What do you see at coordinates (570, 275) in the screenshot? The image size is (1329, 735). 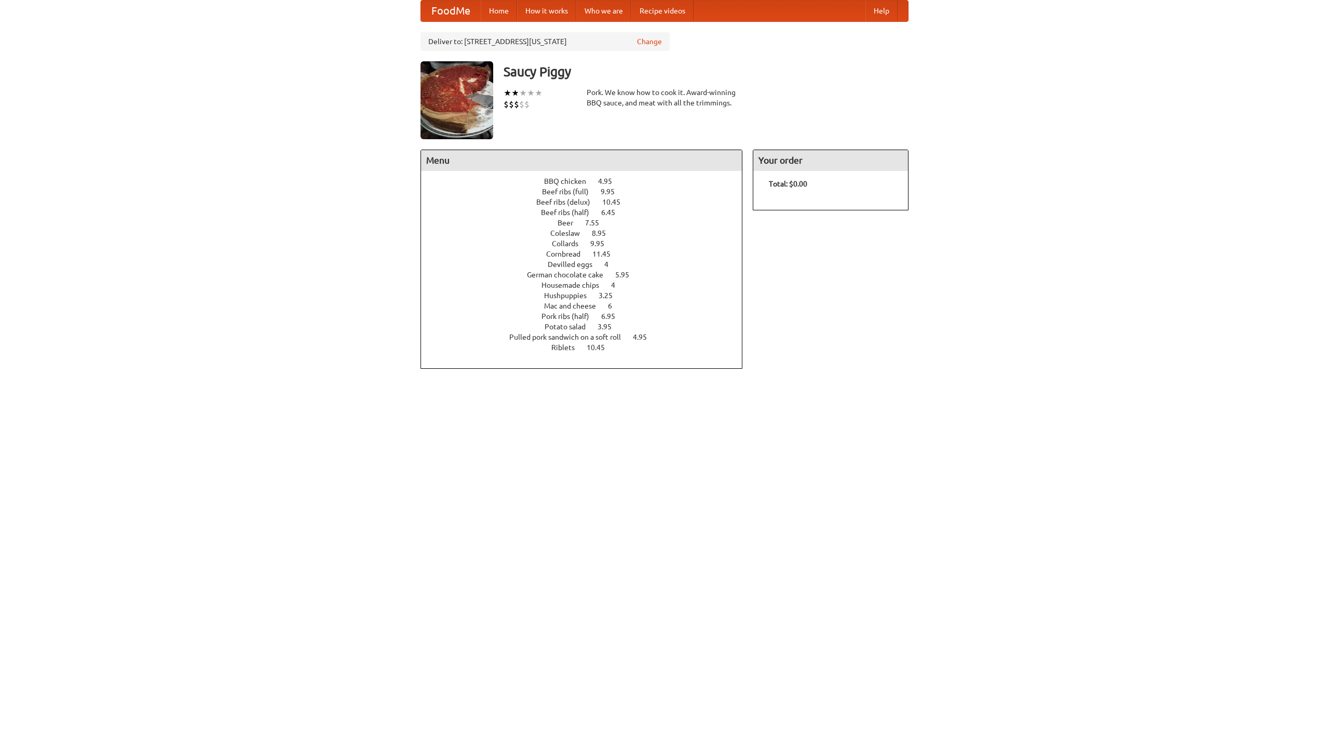 I see `span: German chocolate cake` at bounding box center [570, 275].